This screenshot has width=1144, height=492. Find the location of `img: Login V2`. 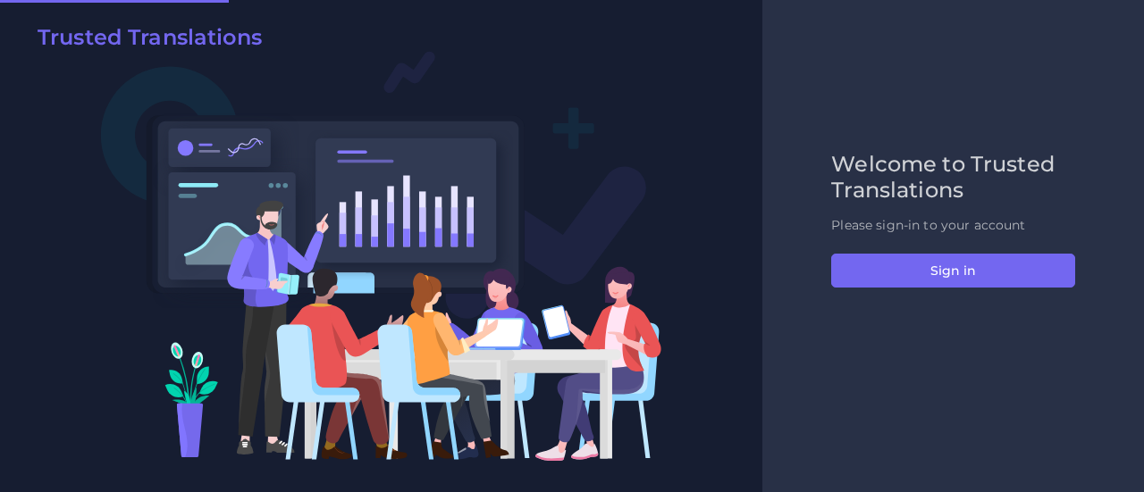

img: Login V2 is located at coordinates (381, 256).